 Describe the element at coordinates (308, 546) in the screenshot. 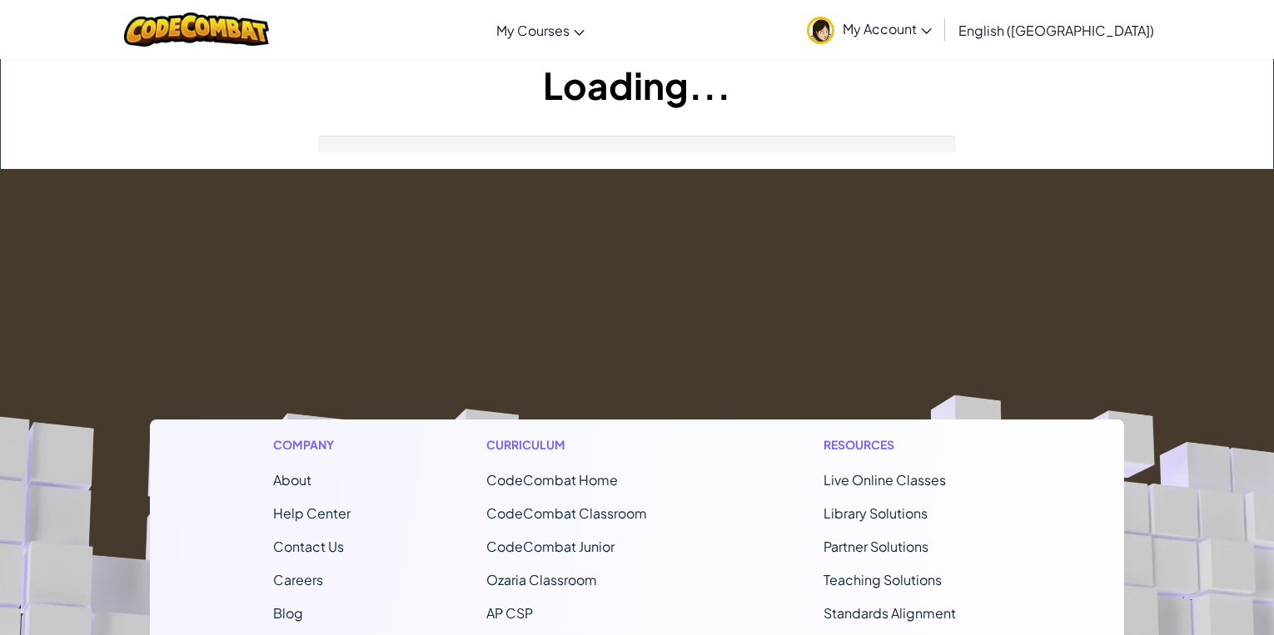

I see `span: Contact Us` at that location.